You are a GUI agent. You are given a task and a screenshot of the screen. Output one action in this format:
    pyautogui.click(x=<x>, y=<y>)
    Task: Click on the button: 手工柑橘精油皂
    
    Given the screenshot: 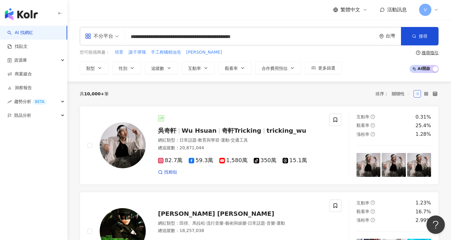 What is the action you would take?
    pyautogui.click(x=166, y=52)
    